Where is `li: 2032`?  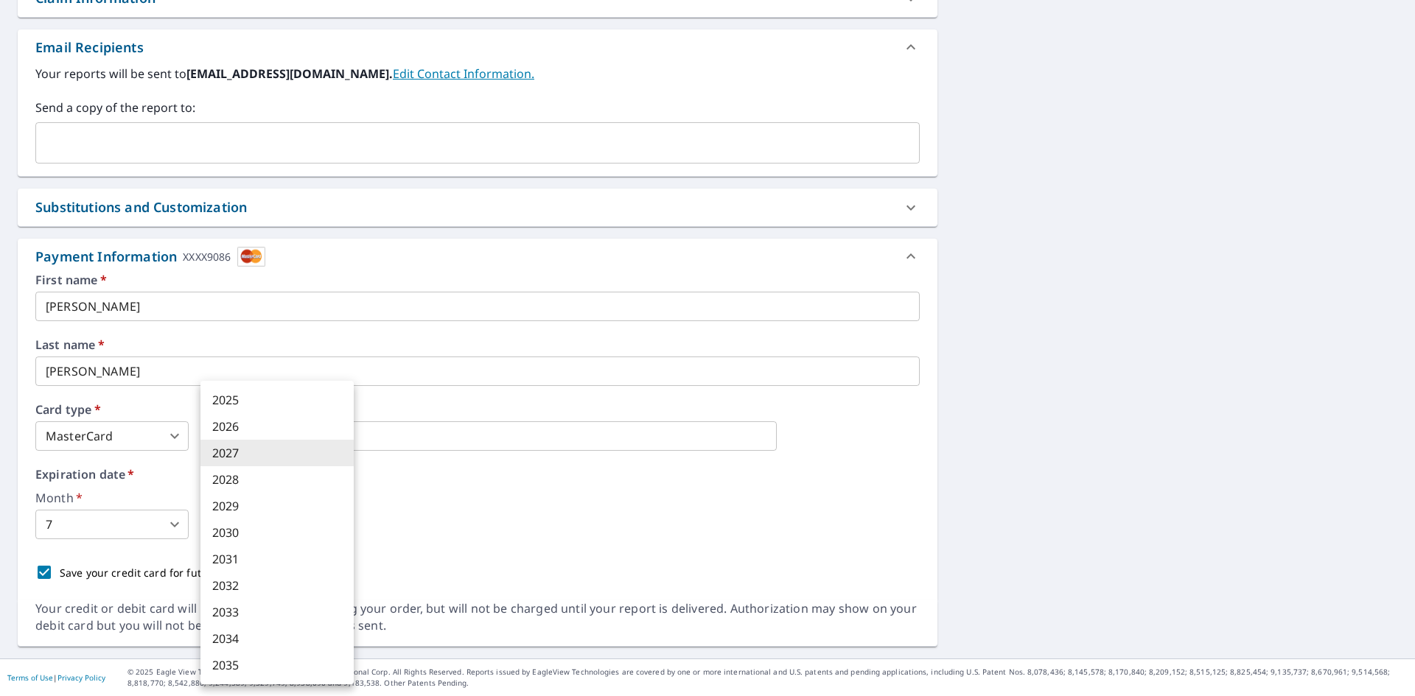
li: 2032 is located at coordinates (277, 586).